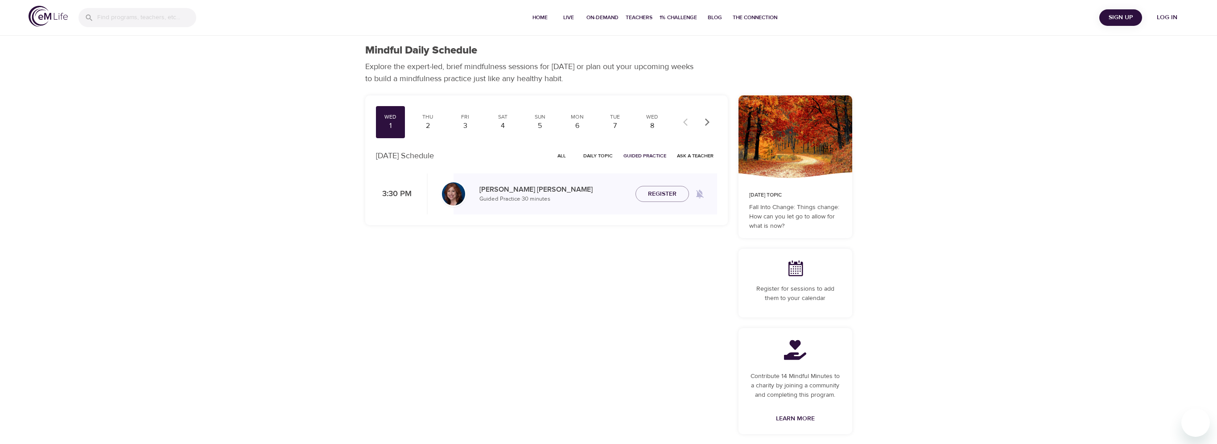 This screenshot has width=1217, height=444. I want to click on span: Teachers, so click(639, 17).